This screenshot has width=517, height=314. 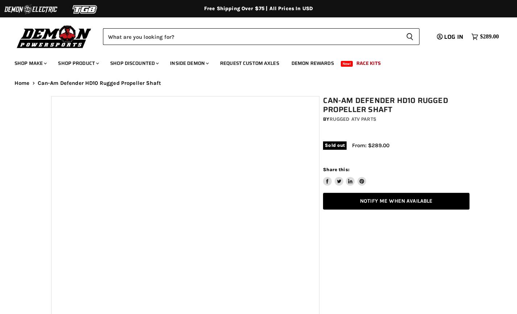 I want to click on a: Shop Make, so click(x=30, y=63).